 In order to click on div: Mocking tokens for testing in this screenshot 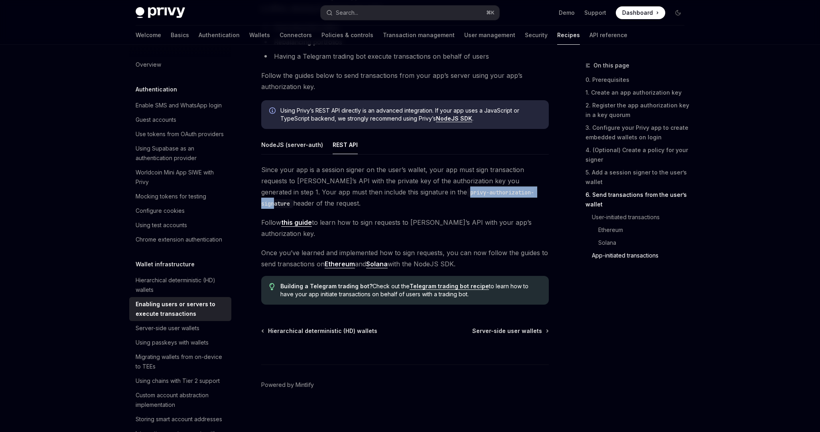, I will do `click(171, 196)`.